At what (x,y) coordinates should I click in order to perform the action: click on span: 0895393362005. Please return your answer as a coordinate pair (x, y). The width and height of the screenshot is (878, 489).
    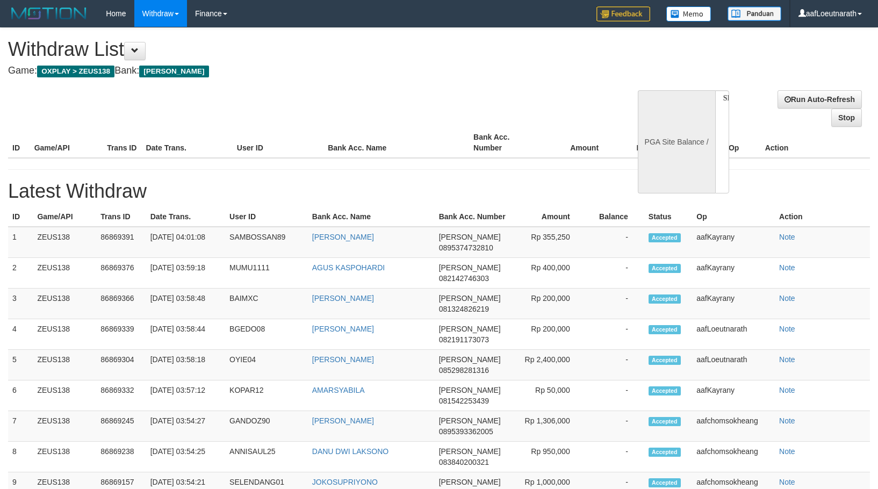
    Looking at the image, I should click on (466, 432).